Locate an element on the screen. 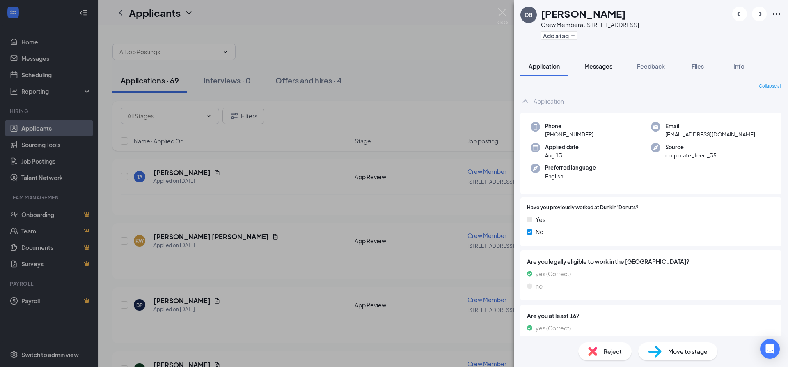 The image size is (788, 367). button: ArrowRight is located at coordinates (760, 14).